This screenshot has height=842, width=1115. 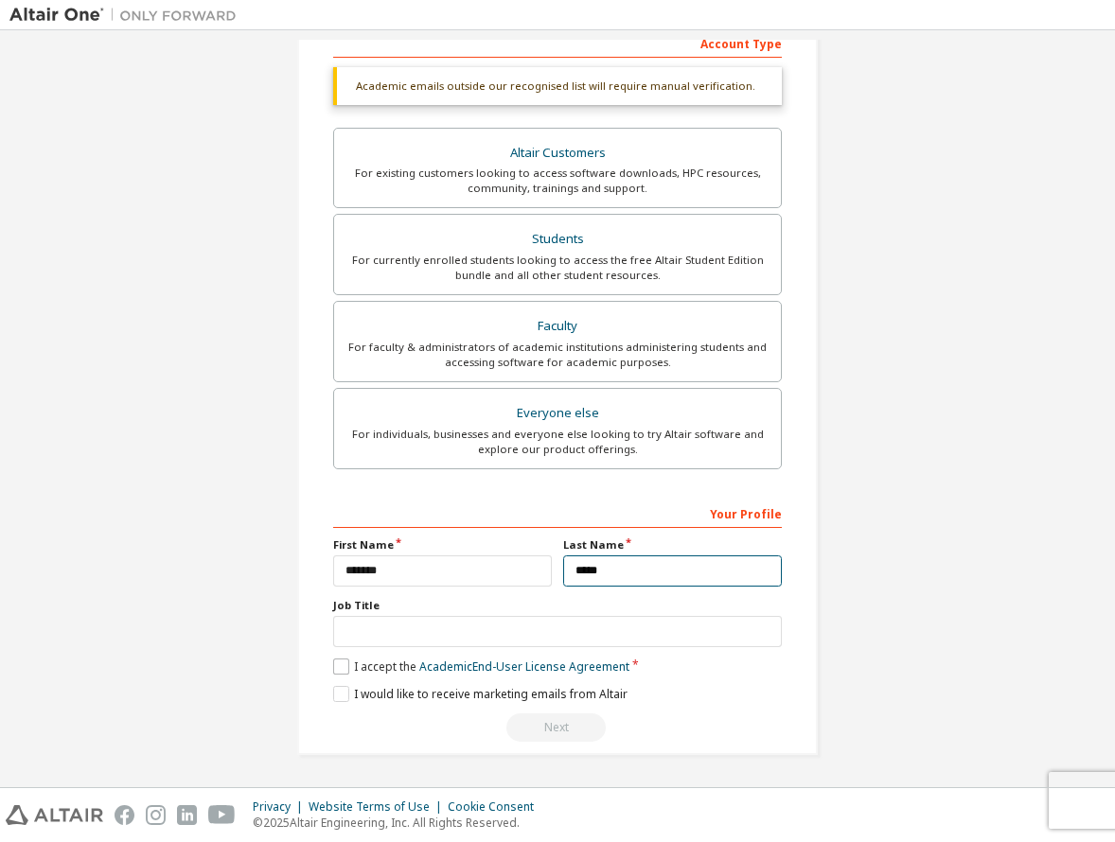 I want to click on div: For currently enrolled students looking to access the free Altair Student Edition bundle and all ..., so click(x=557, y=268).